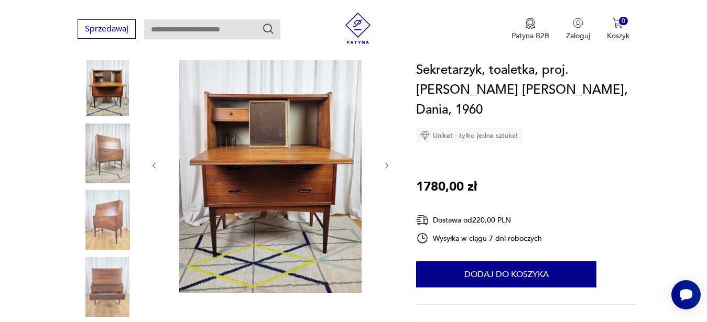  Describe the element at coordinates (618, 23) in the screenshot. I see `img: Ikona koszyka` at that location.